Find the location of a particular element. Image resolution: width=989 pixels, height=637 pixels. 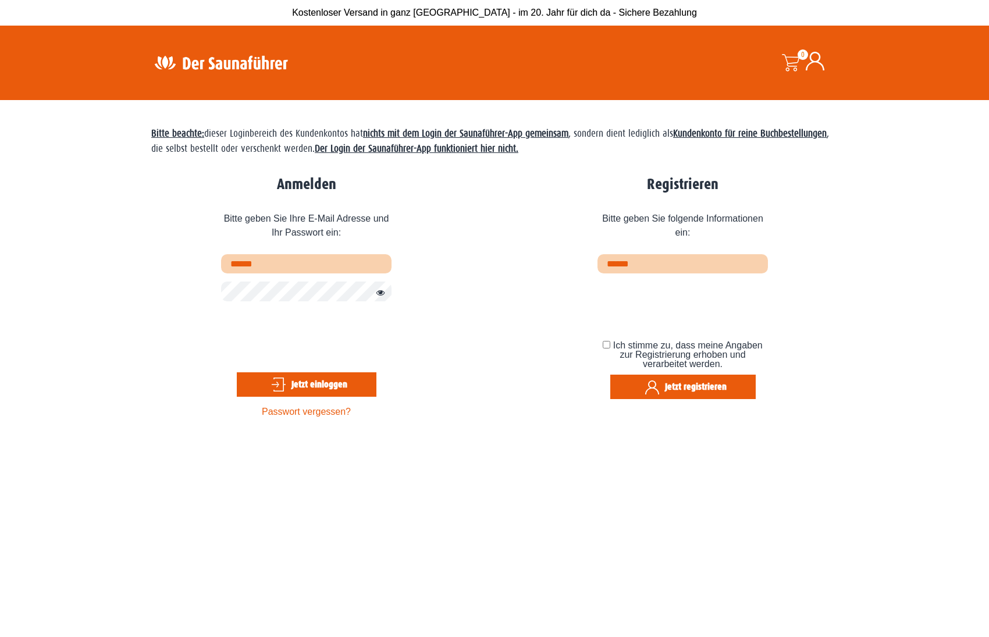

input: Ich stimme zu, dass meine Angaben zur Registrierung erhoben und verarbeitet werden. is located at coordinates (606, 344).